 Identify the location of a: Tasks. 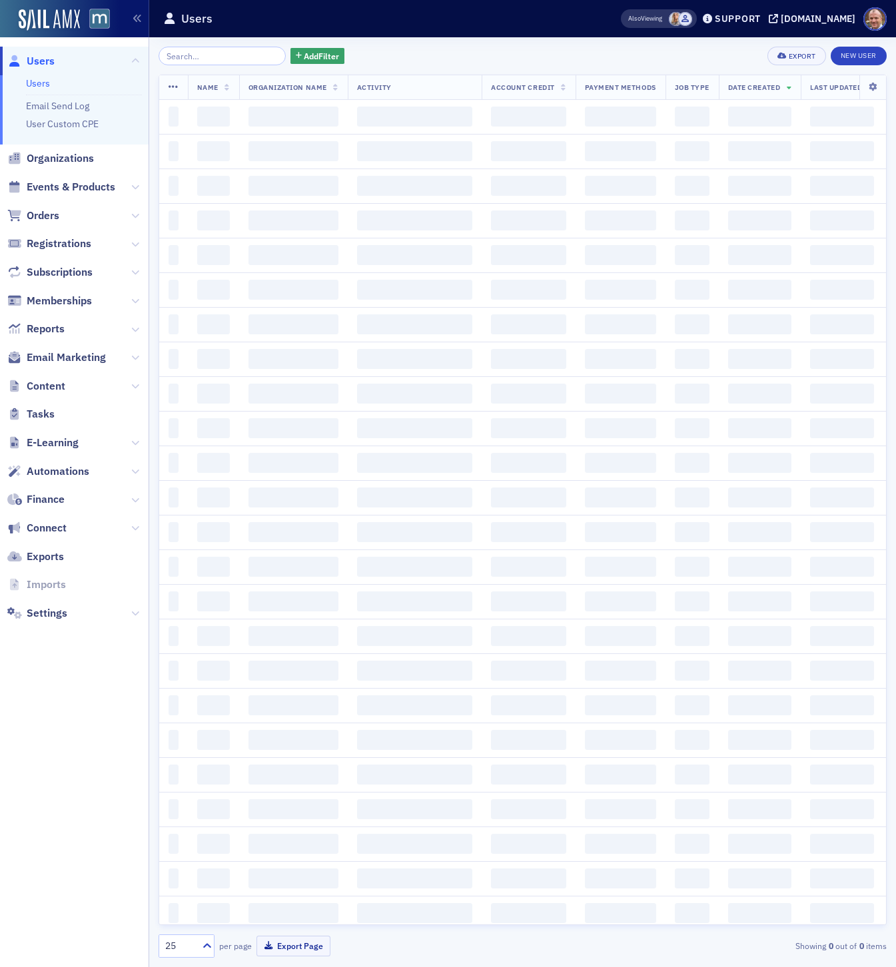
(31, 414).